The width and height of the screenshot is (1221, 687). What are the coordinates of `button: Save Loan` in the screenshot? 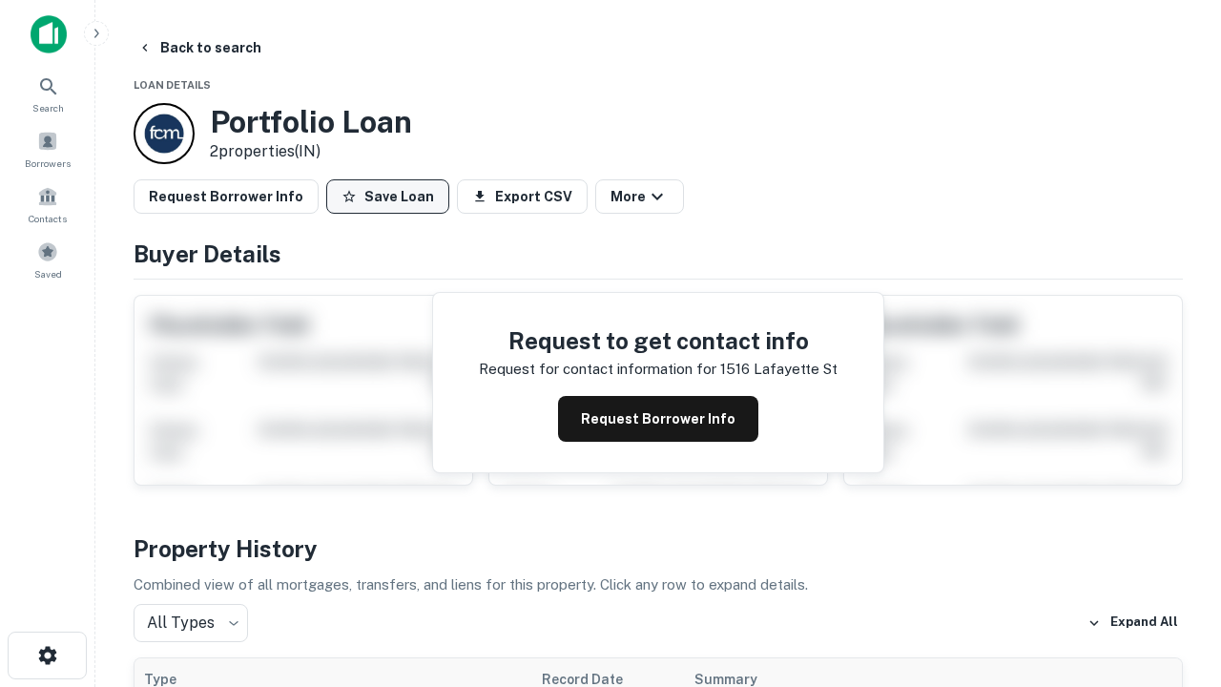 It's located at (387, 196).